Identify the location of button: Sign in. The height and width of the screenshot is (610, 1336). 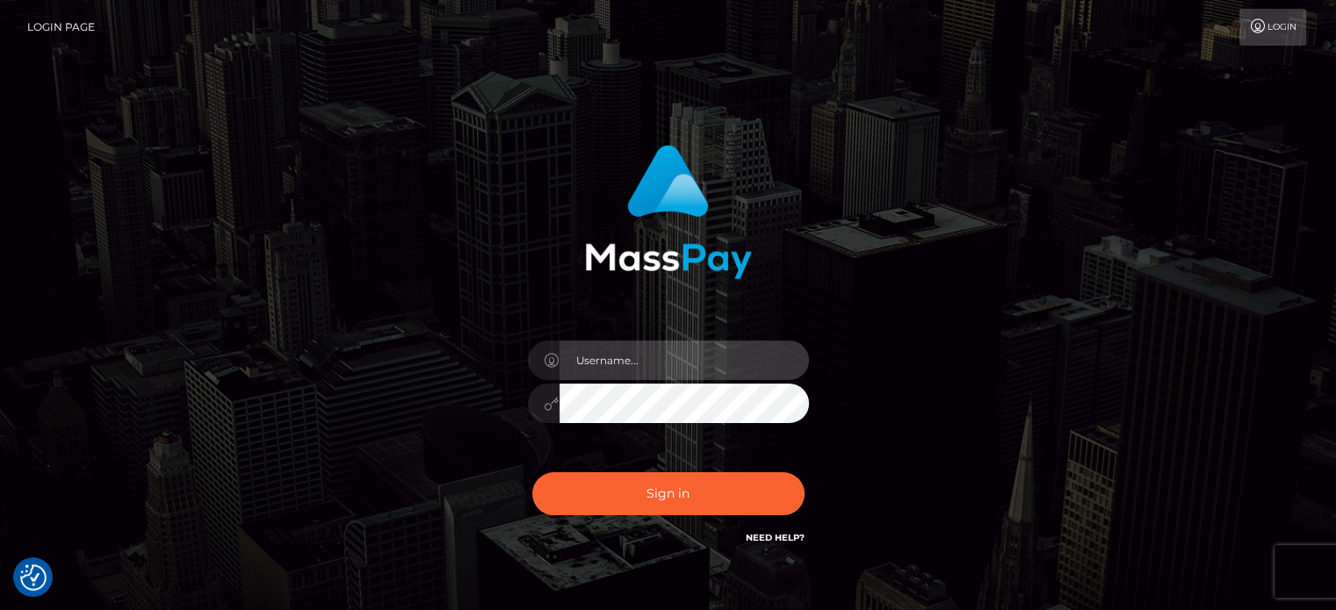
(668, 493).